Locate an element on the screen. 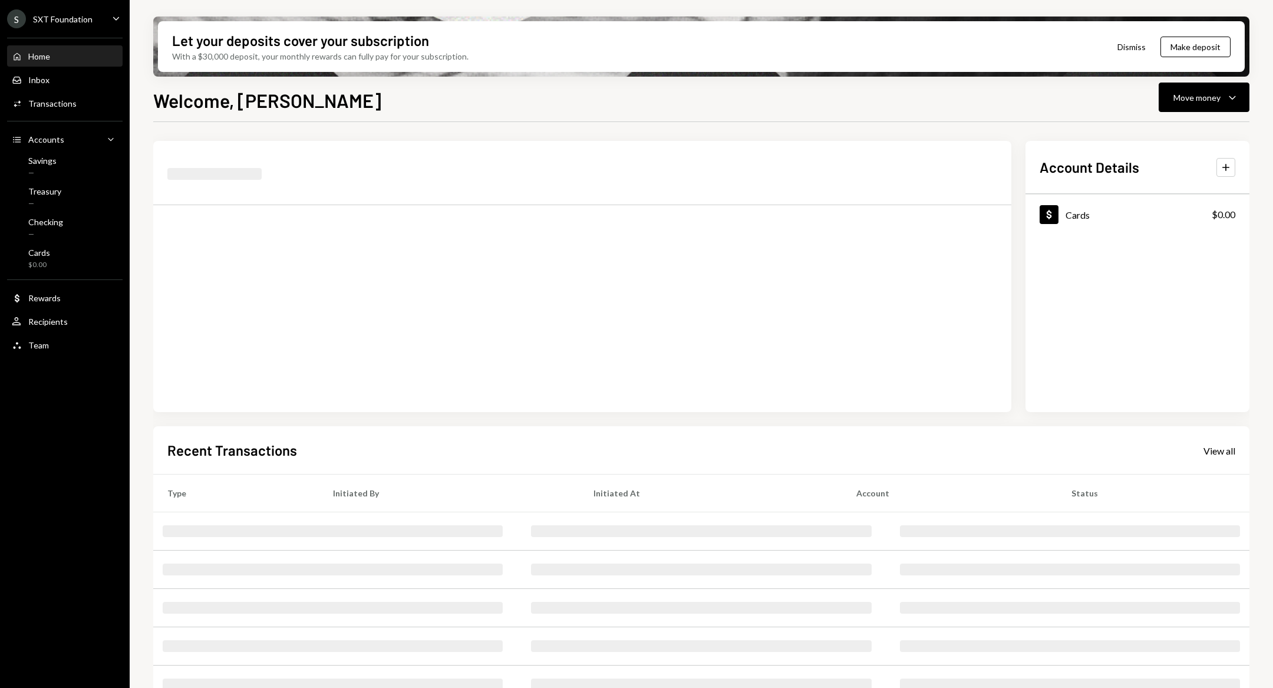 Image resolution: width=1273 pixels, height=688 pixels. div: View all is located at coordinates (1219, 451).